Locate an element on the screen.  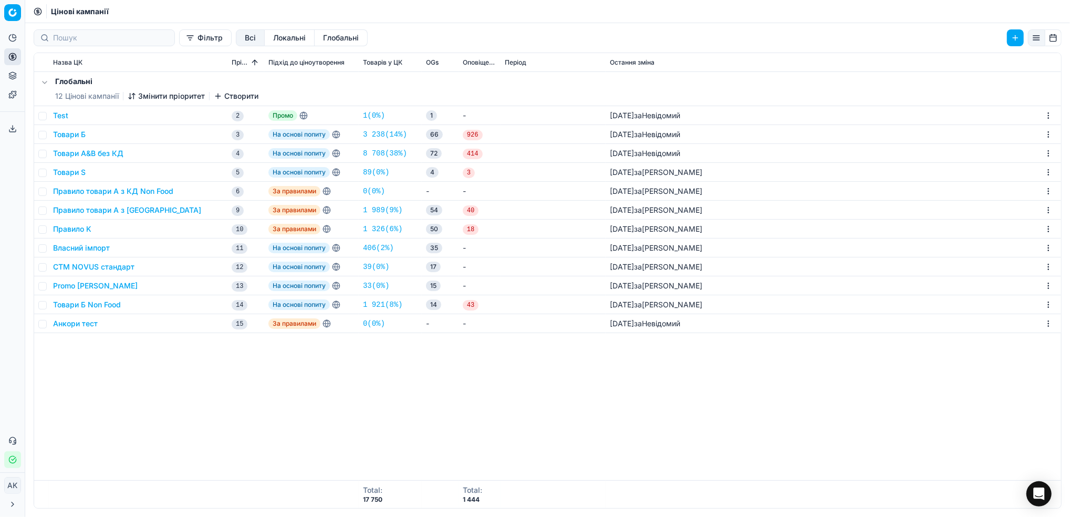
span: Підхід до ціноутворення is located at coordinates (306, 63).